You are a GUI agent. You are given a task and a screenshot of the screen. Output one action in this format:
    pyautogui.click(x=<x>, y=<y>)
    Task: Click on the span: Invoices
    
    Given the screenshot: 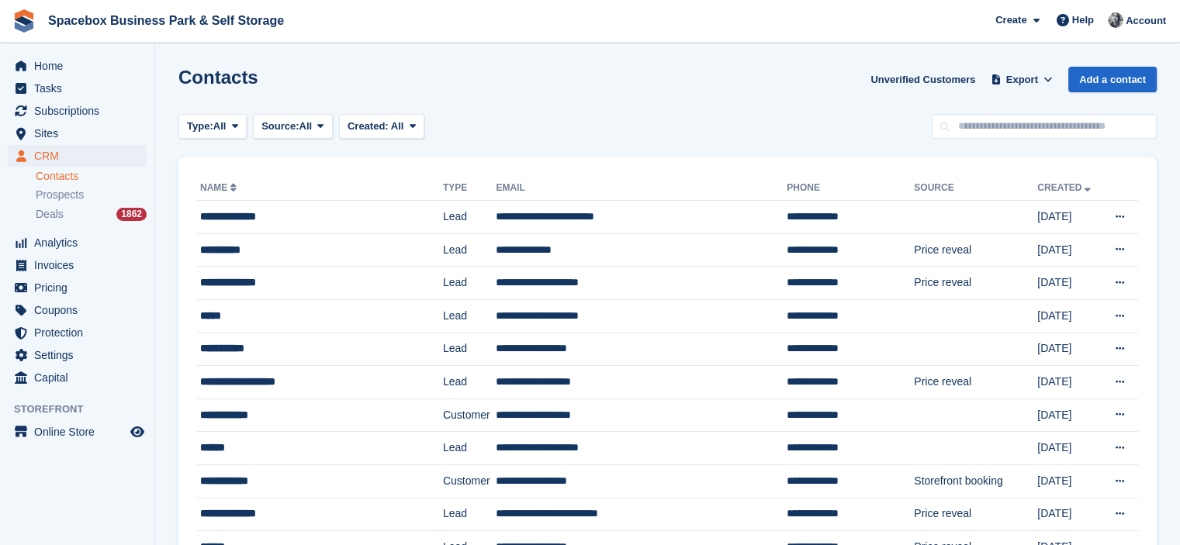 What is the action you would take?
    pyautogui.click(x=81, y=265)
    